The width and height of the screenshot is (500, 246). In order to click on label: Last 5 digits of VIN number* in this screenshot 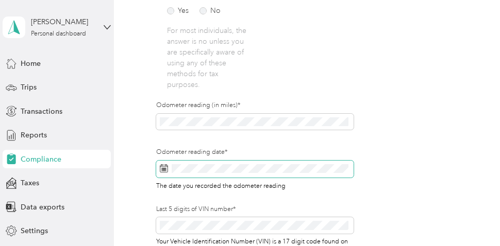, I will do `click(255, 210)`.